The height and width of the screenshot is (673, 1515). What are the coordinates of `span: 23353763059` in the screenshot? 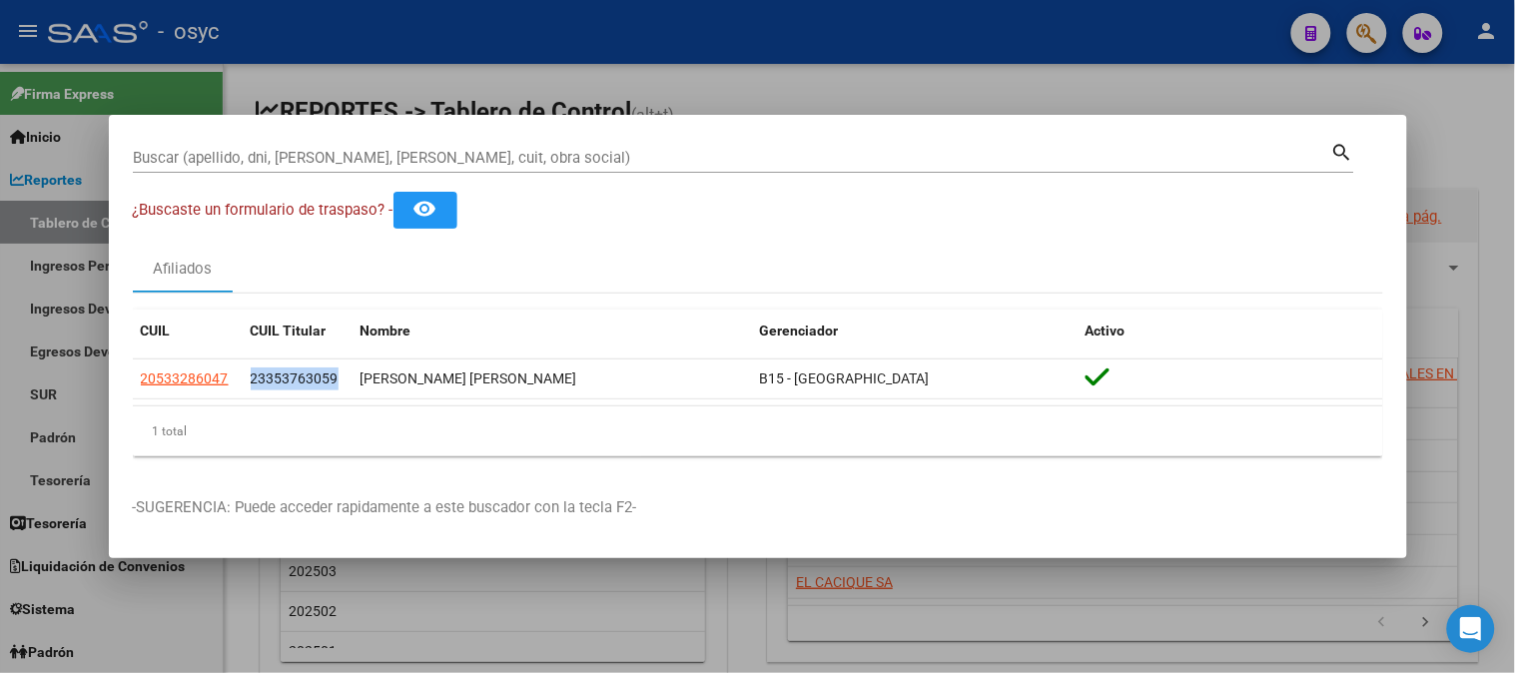 It's located at (295, 378).